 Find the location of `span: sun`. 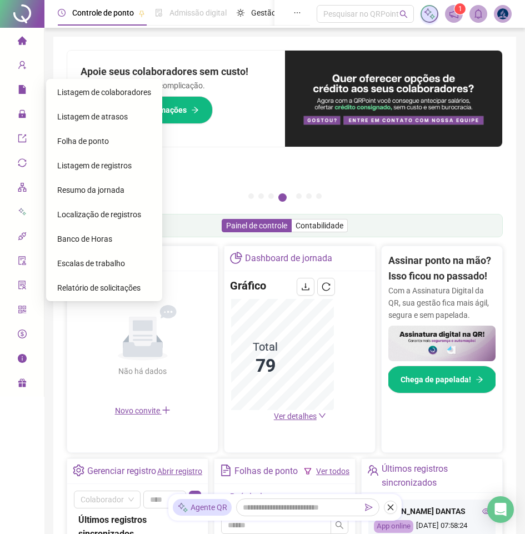

span: sun is located at coordinates (241, 13).